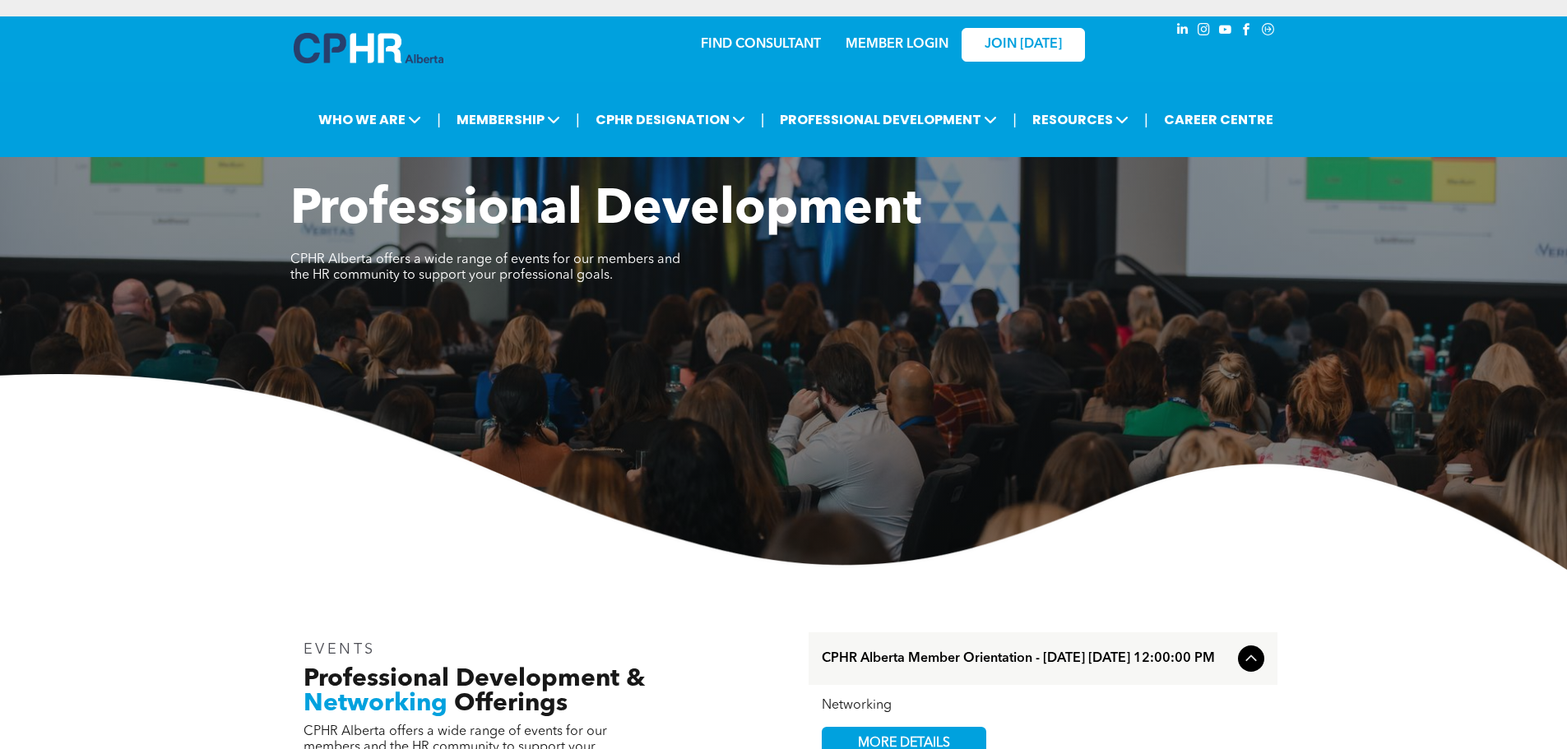 This screenshot has width=1567, height=749. Describe the element at coordinates (761, 44) in the screenshot. I see `a: FIND CONSULTANT` at that location.